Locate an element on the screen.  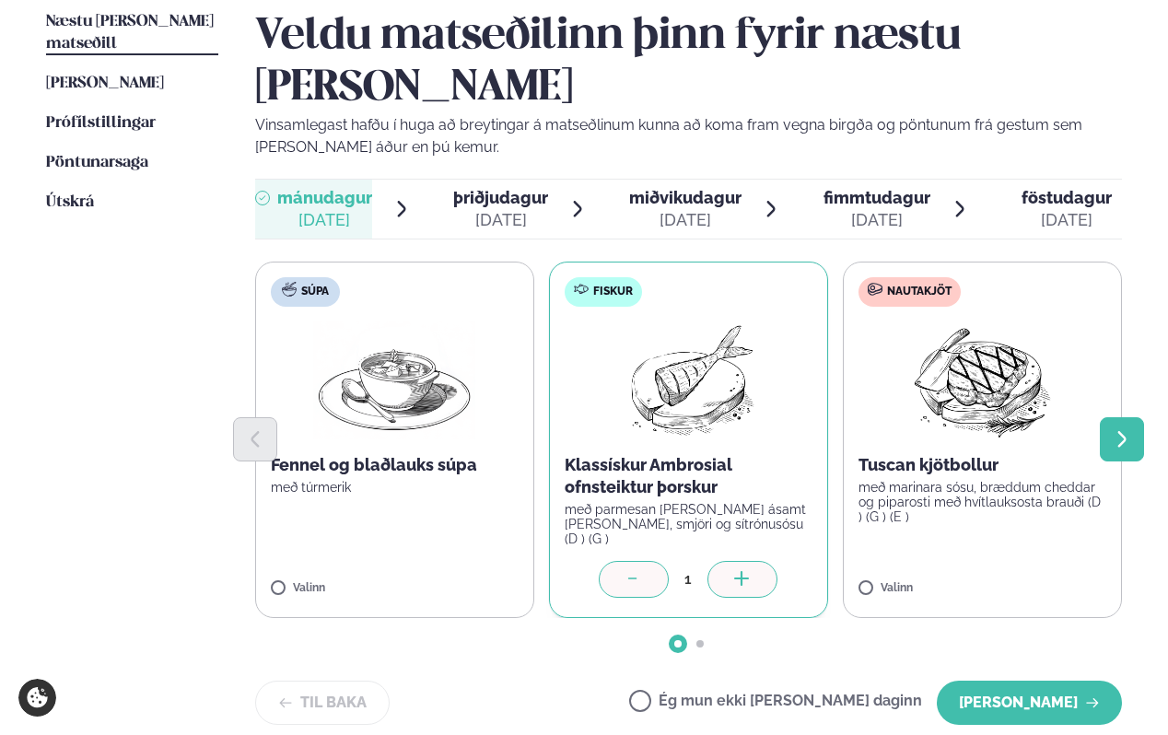
span: föstudagur is located at coordinates (1067, 197).